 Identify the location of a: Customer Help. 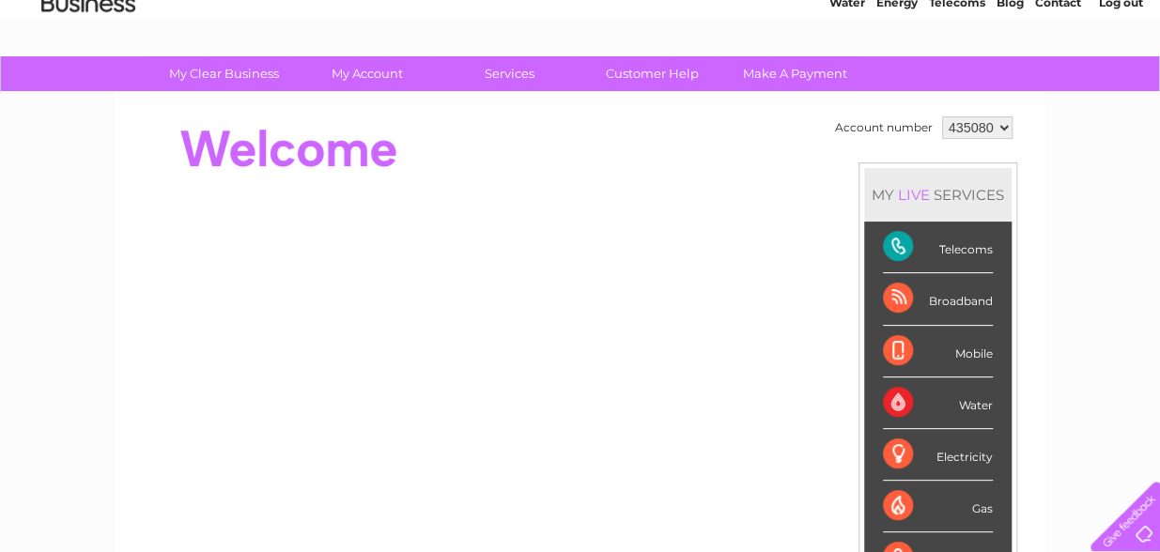
(652, 73).